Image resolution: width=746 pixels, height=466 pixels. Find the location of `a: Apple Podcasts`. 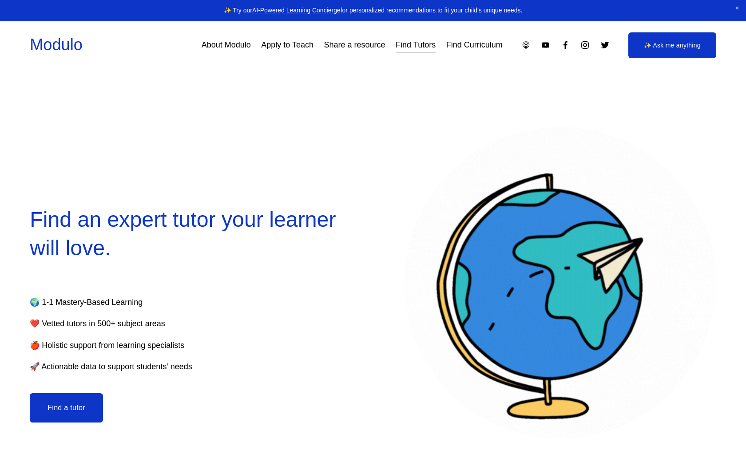

a: Apple Podcasts is located at coordinates (526, 45).